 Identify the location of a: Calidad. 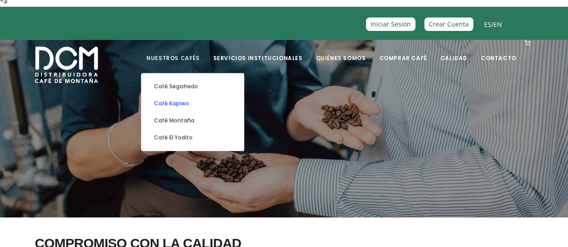
(453, 51).